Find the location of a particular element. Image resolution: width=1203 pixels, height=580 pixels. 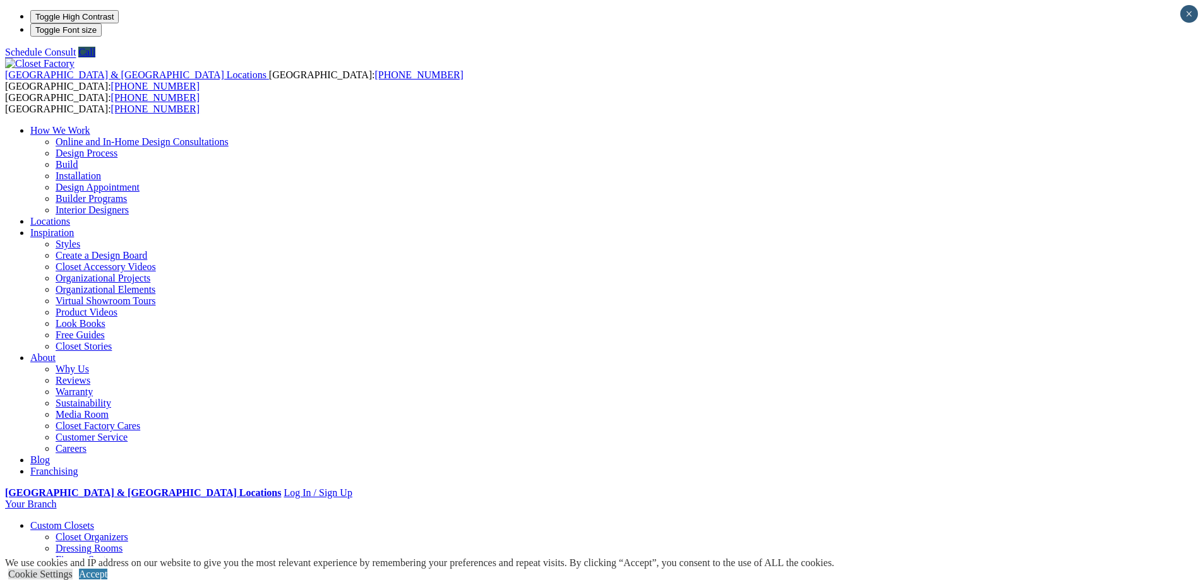

a: How We Work is located at coordinates (60, 130).